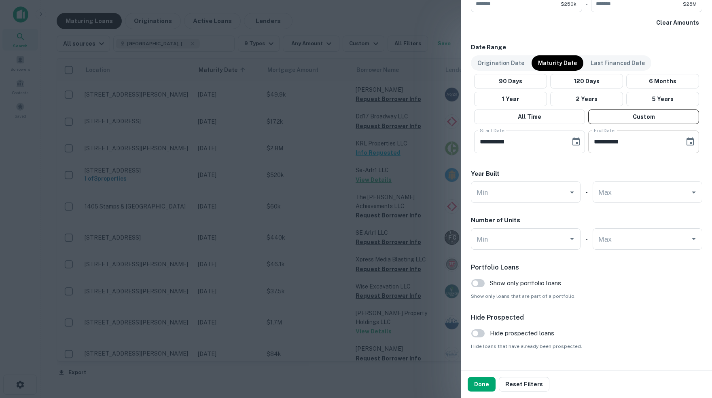 The height and width of the screenshot is (398, 712). Describe the element at coordinates (662, 81) in the screenshot. I see `button: 6 Months` at that location.